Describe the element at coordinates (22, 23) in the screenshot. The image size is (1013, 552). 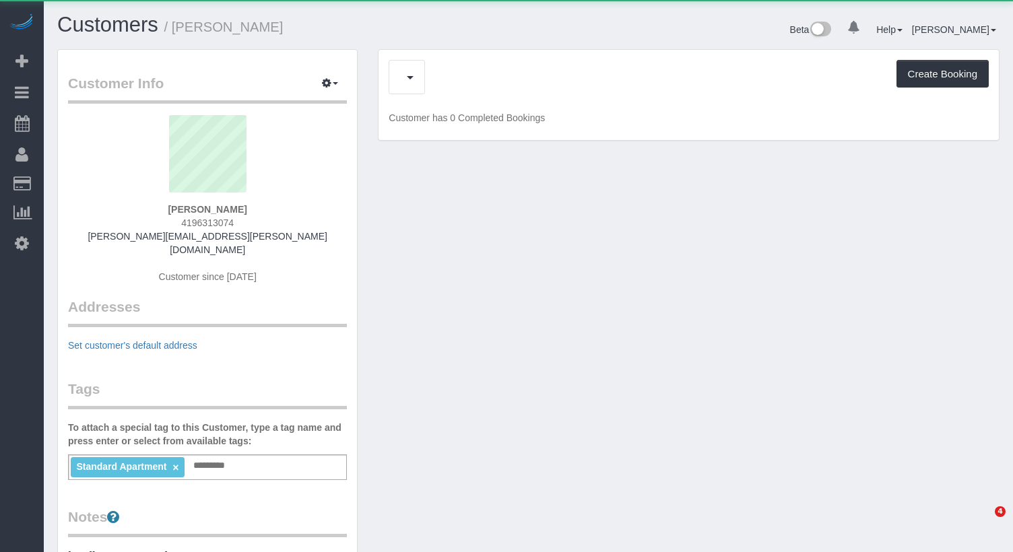
I see `a: Automaid Logo` at that location.